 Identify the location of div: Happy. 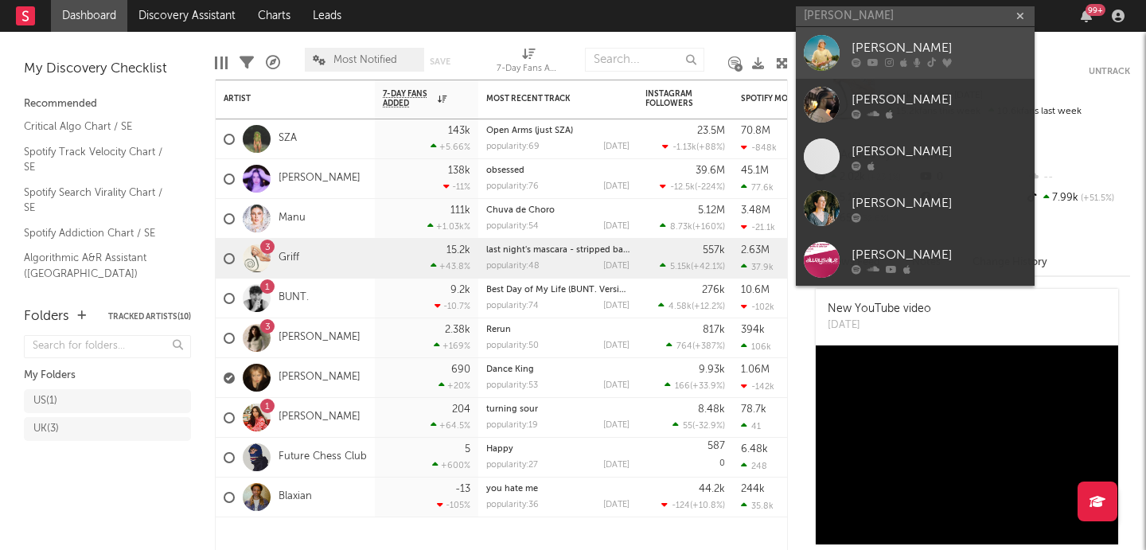
(558, 449).